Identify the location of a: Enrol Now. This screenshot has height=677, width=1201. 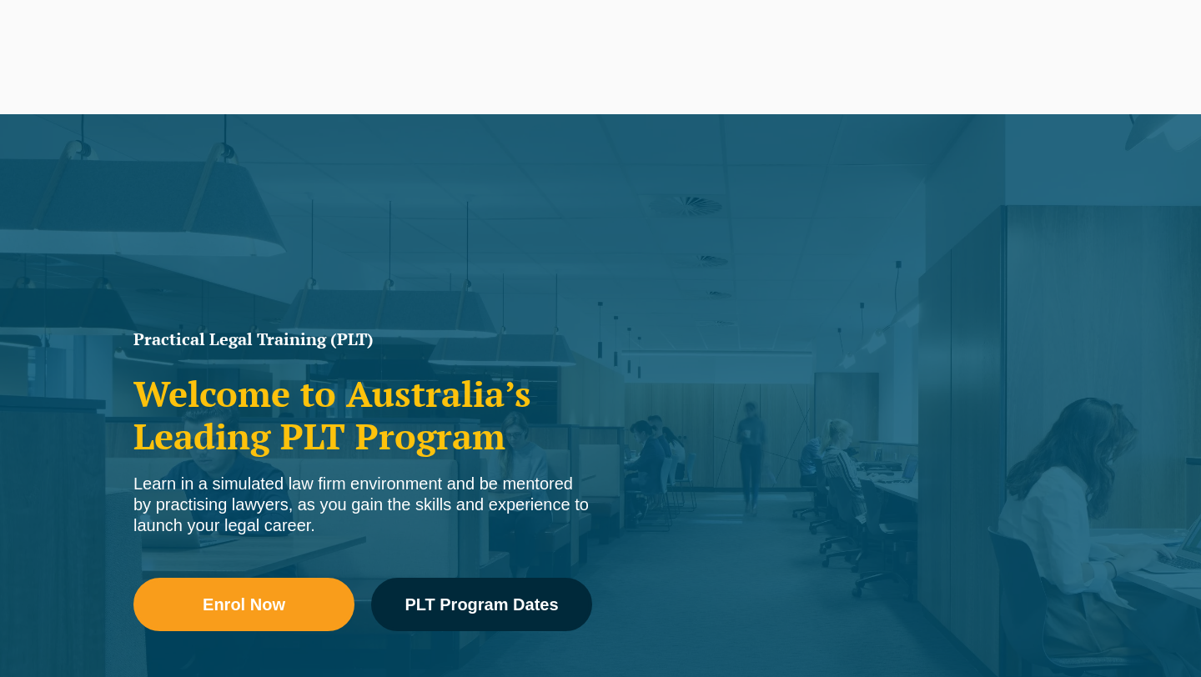
(244, 605).